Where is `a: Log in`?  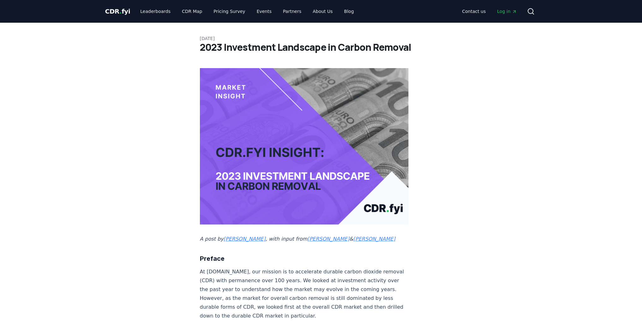
a: Log in is located at coordinates (507, 11).